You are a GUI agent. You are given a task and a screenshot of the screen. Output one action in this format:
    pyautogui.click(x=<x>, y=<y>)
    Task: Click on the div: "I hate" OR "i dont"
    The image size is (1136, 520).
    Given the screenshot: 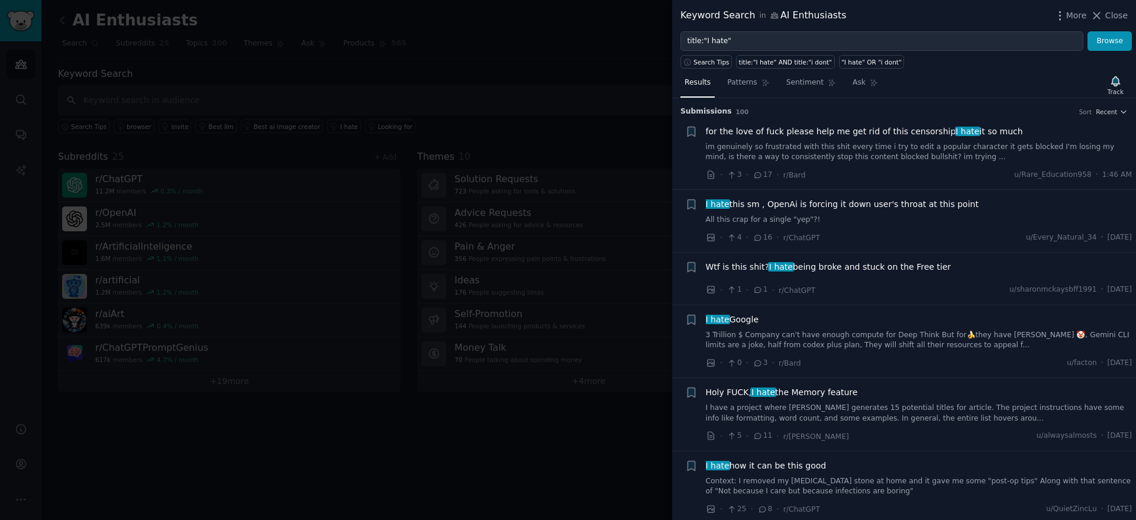 What is the action you would take?
    pyautogui.click(x=872, y=62)
    